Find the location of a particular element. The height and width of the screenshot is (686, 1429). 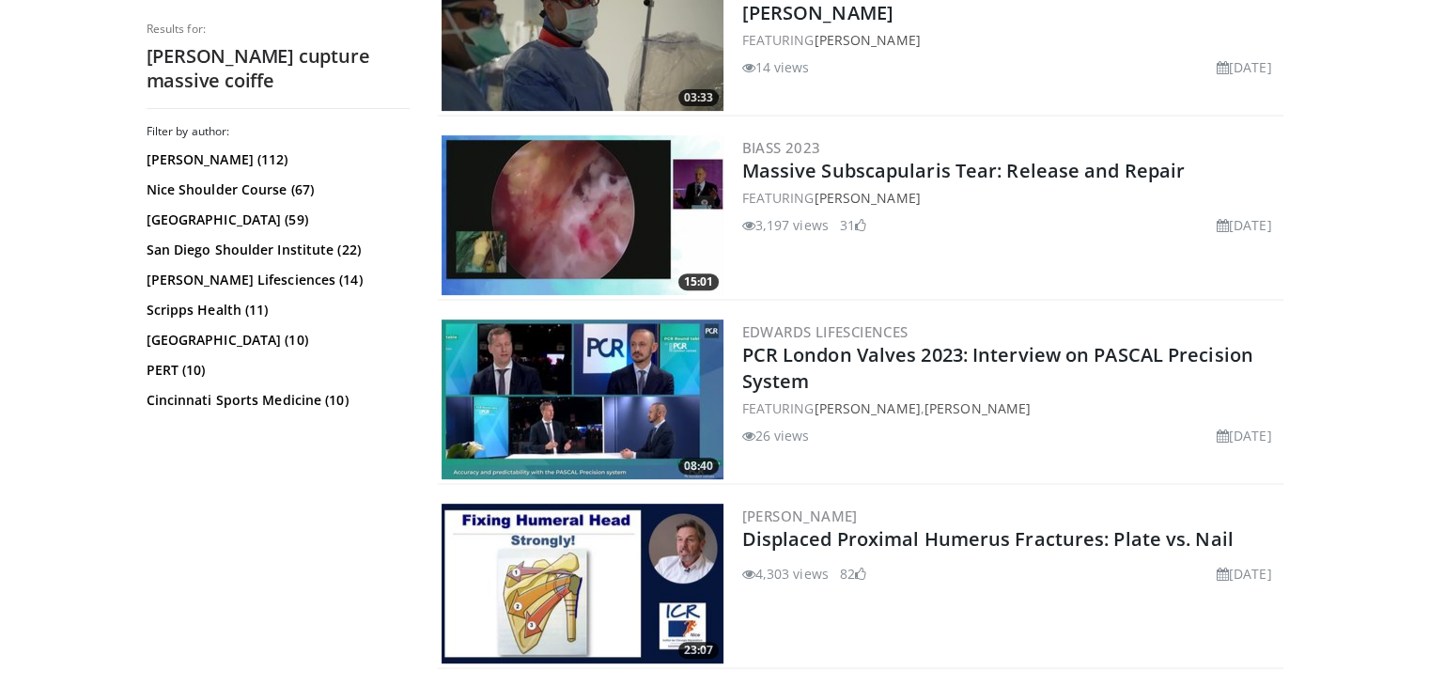

h3: Filter by author: is located at coordinates (278, 132).